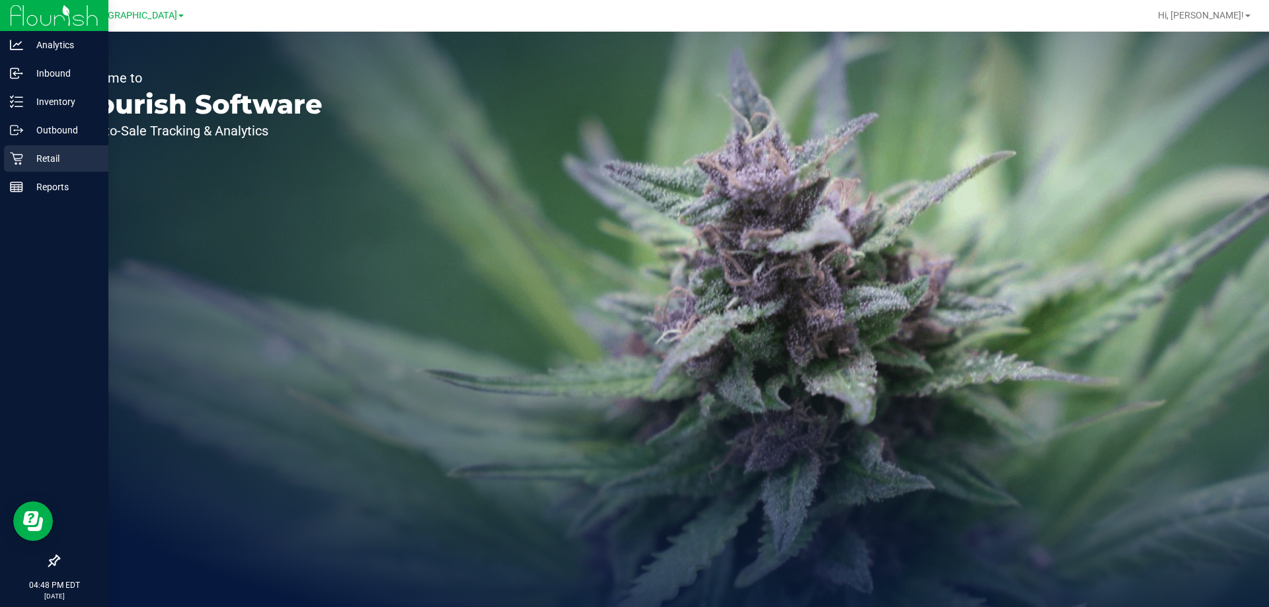 This screenshot has height=607, width=1269. I want to click on p: Retail, so click(63, 159).